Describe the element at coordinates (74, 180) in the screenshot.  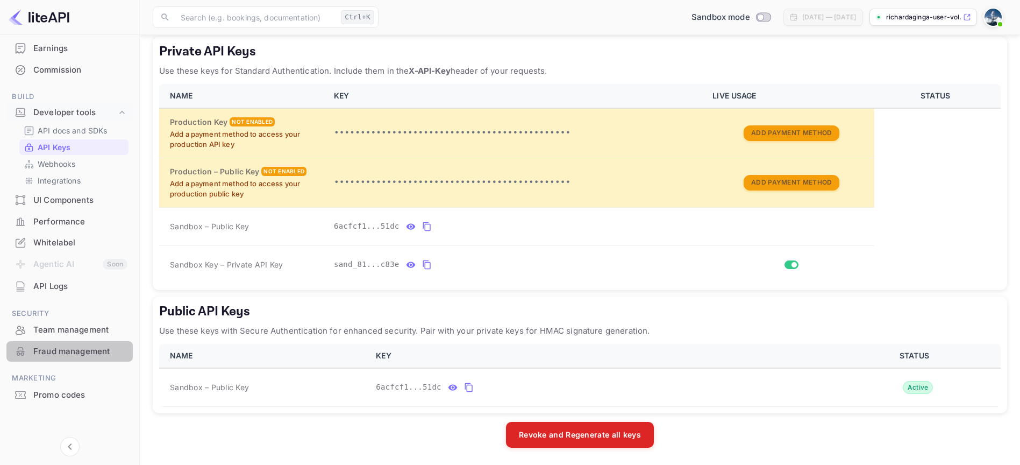
I see `div: Integrations` at that location.